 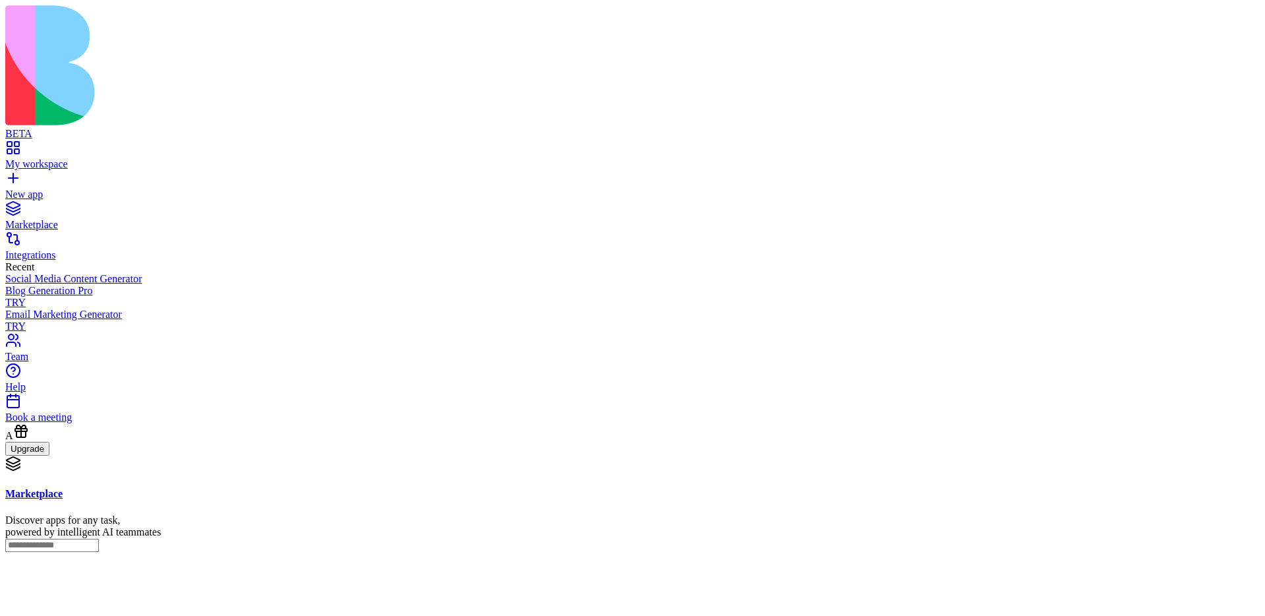 What do you see at coordinates (27, 447) in the screenshot?
I see `a: Upgrade` at bounding box center [27, 447].